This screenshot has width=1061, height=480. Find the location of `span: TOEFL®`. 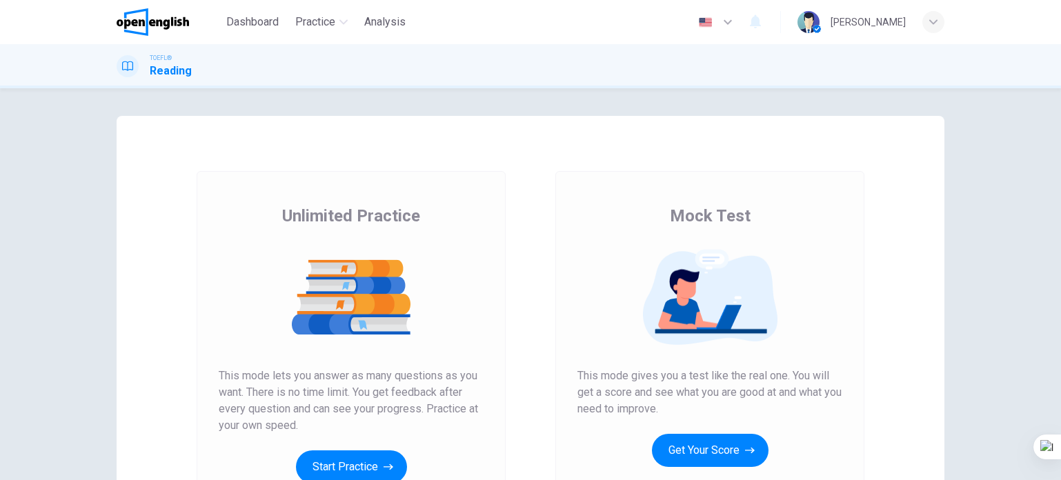

span: TOEFL® is located at coordinates (161, 58).